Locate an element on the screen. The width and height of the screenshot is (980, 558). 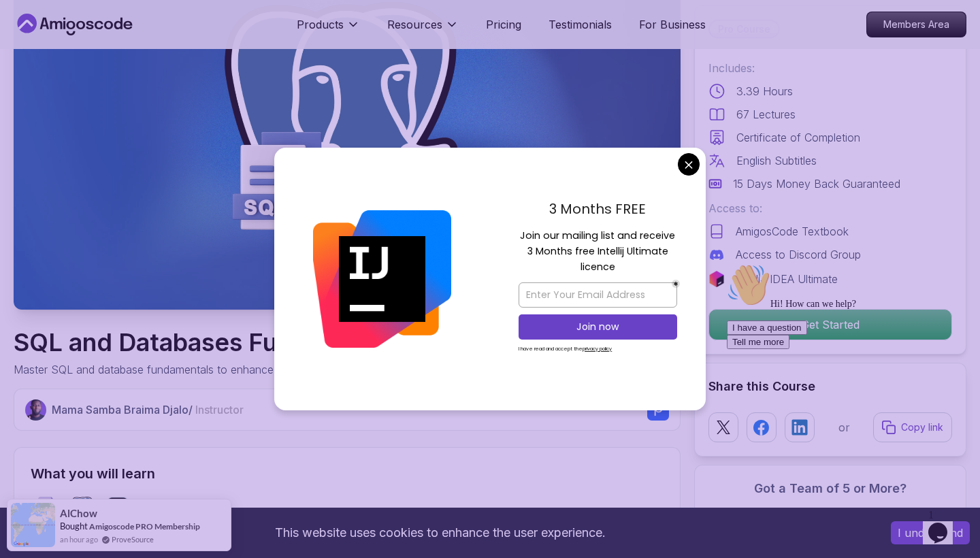
a: For Business is located at coordinates (672, 25).